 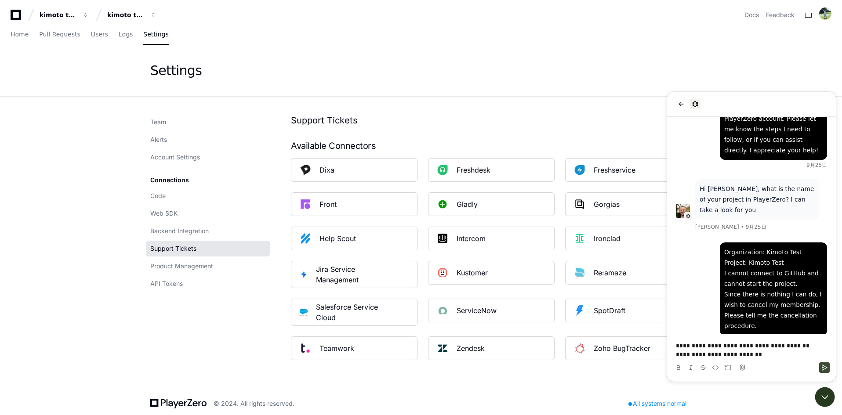 I want to click on div: Freshdesk, so click(x=473, y=170).